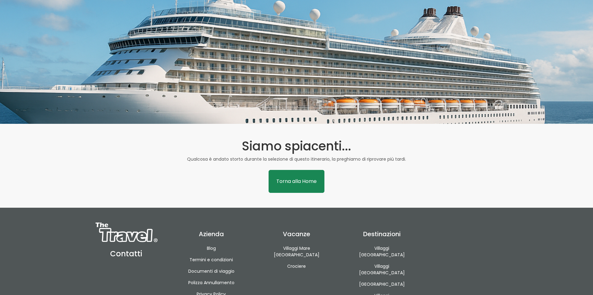 Image resolution: width=593 pixels, height=295 pixels. Describe the element at coordinates (211, 283) in the screenshot. I see `a: Polizza Annullamento` at that location.